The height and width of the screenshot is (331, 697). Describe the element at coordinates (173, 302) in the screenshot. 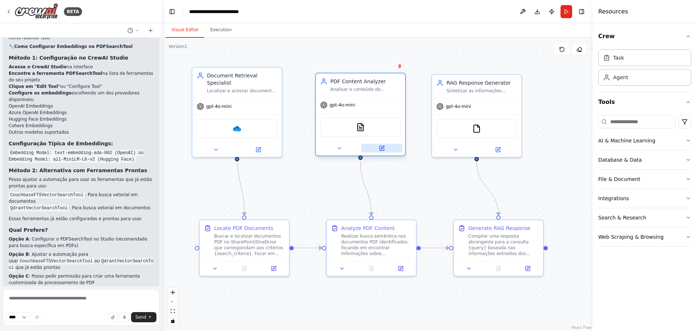

I see `button: zoom out` at that location.